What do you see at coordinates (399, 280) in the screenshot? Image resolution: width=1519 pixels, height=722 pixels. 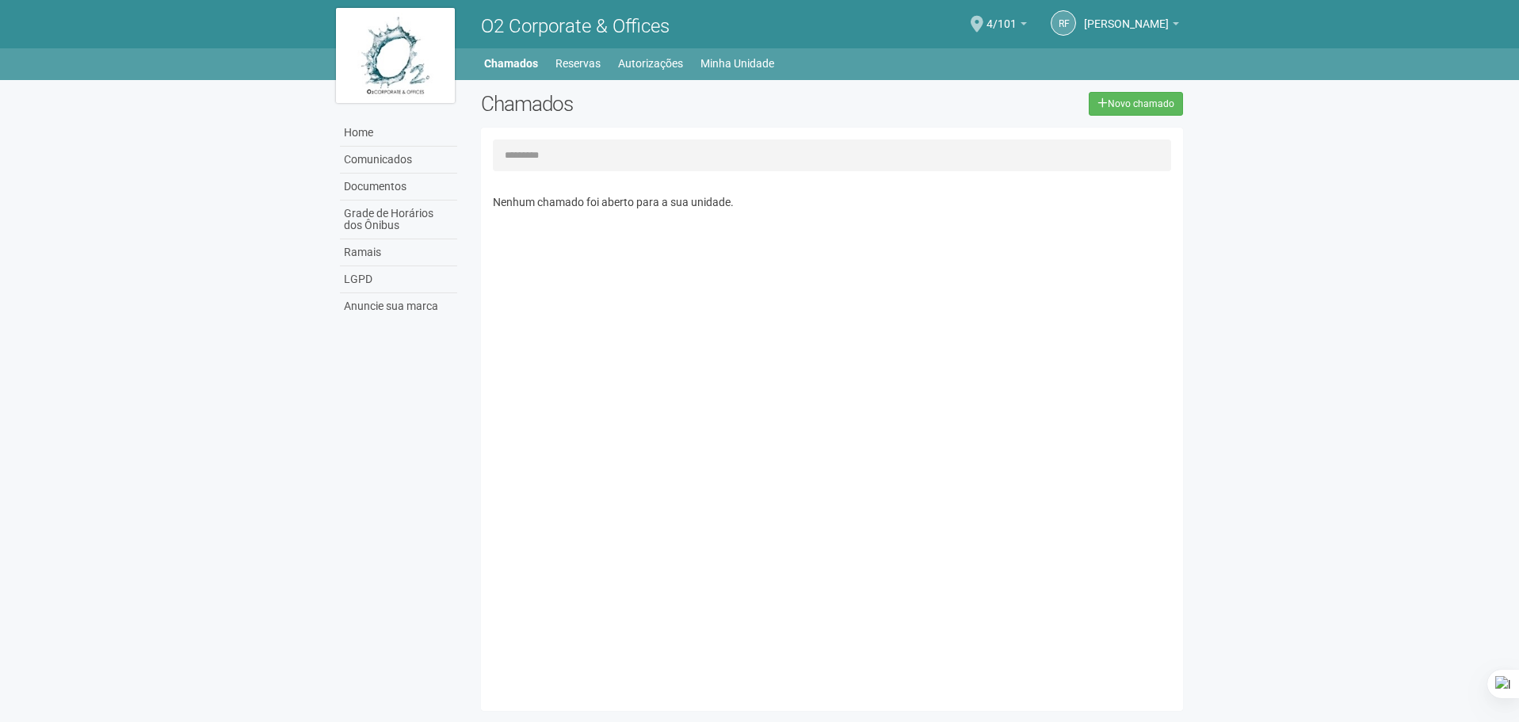 I see `a: LGPD` at bounding box center [399, 280].